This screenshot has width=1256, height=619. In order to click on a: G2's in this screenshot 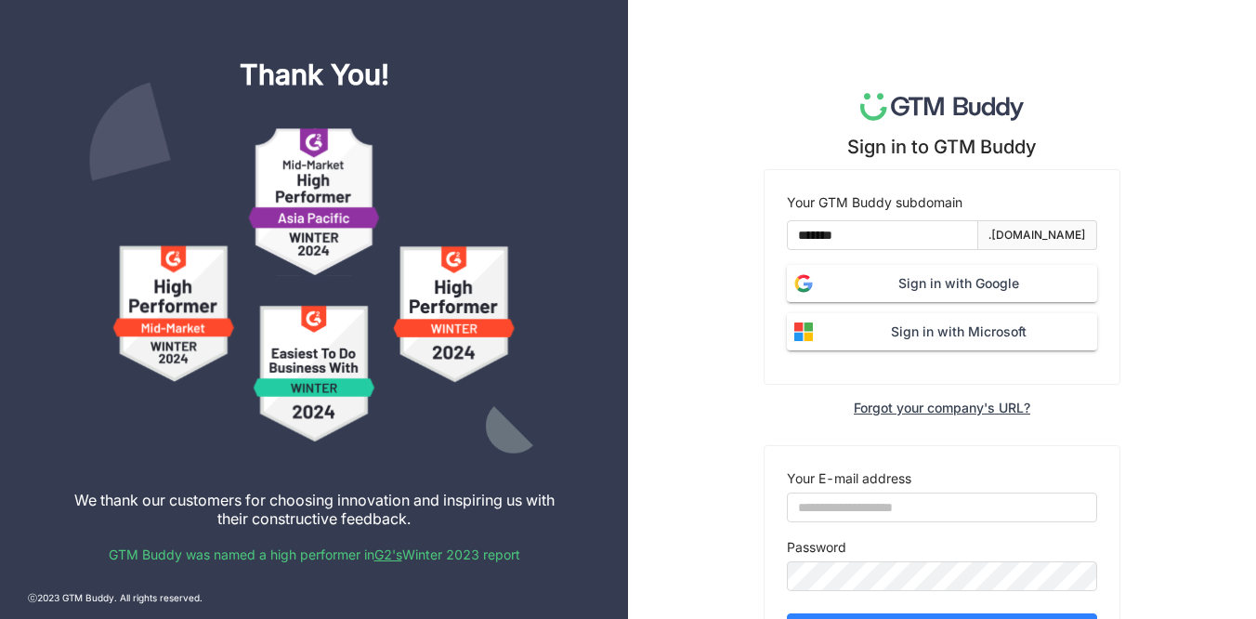, I will do `click(388, 554)`.